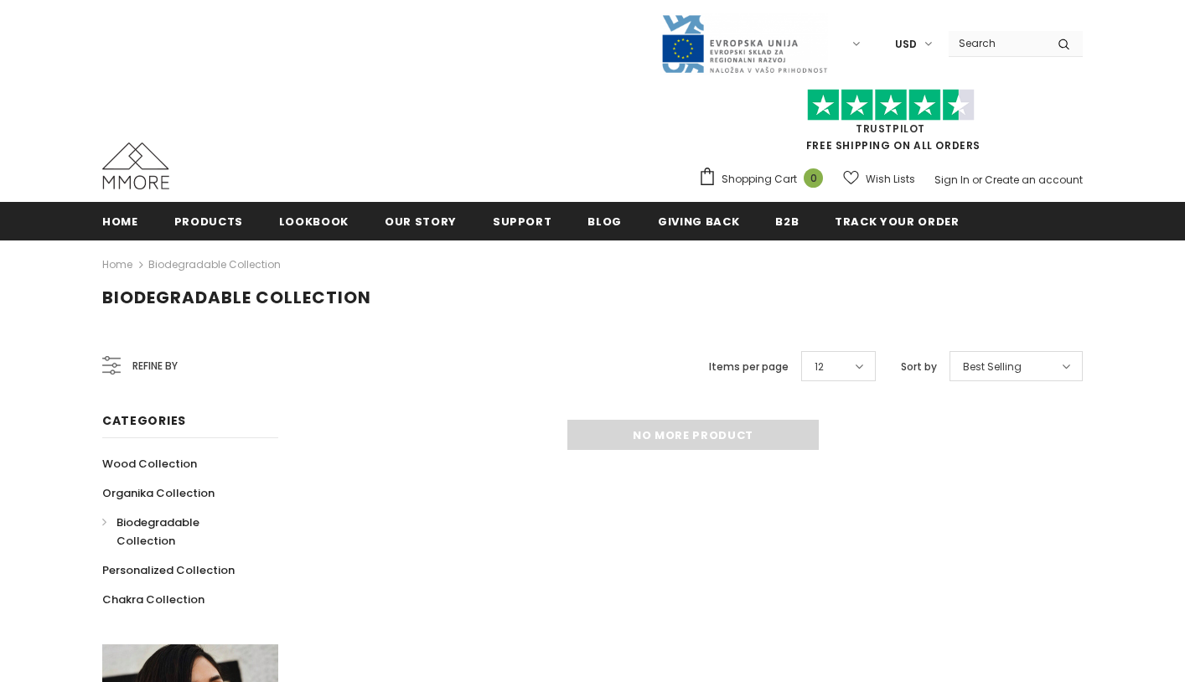 The width and height of the screenshot is (1185, 682). I want to click on span: Chakra Collection, so click(153, 599).